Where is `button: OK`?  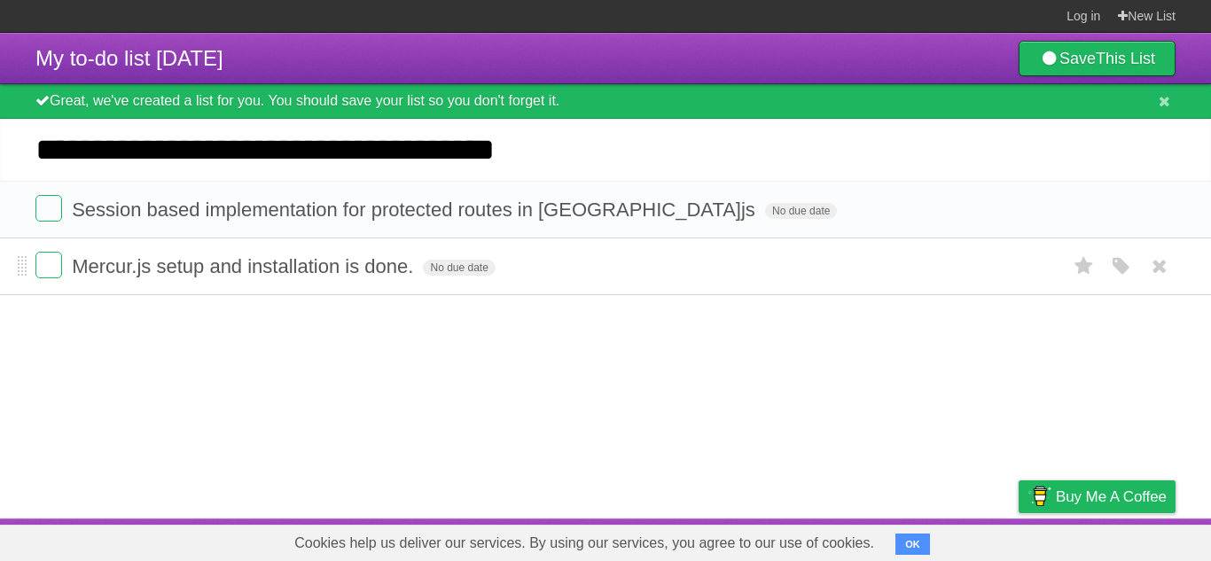 button: OK is located at coordinates (912, 544).